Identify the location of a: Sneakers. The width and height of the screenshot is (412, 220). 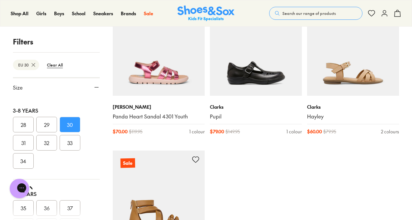
(103, 13).